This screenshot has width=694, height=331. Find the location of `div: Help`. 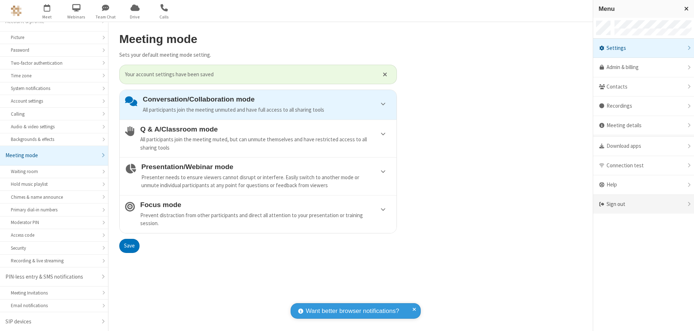

div: Help is located at coordinates (644, 185).